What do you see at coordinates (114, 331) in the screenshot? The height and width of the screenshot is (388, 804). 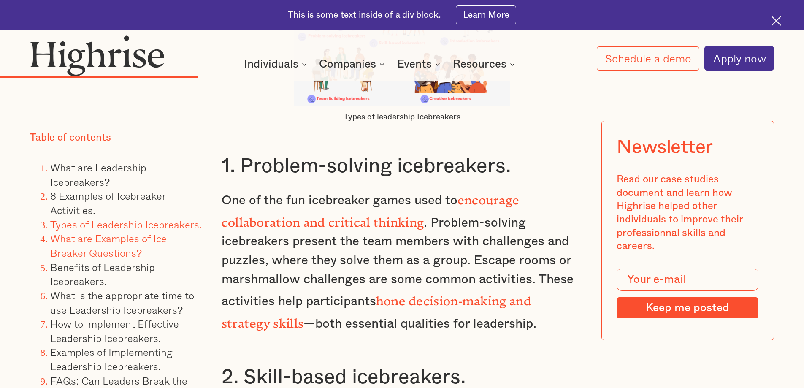 I see `a: How to implement Effective Leadership Icebreakers.` at bounding box center [114, 331].